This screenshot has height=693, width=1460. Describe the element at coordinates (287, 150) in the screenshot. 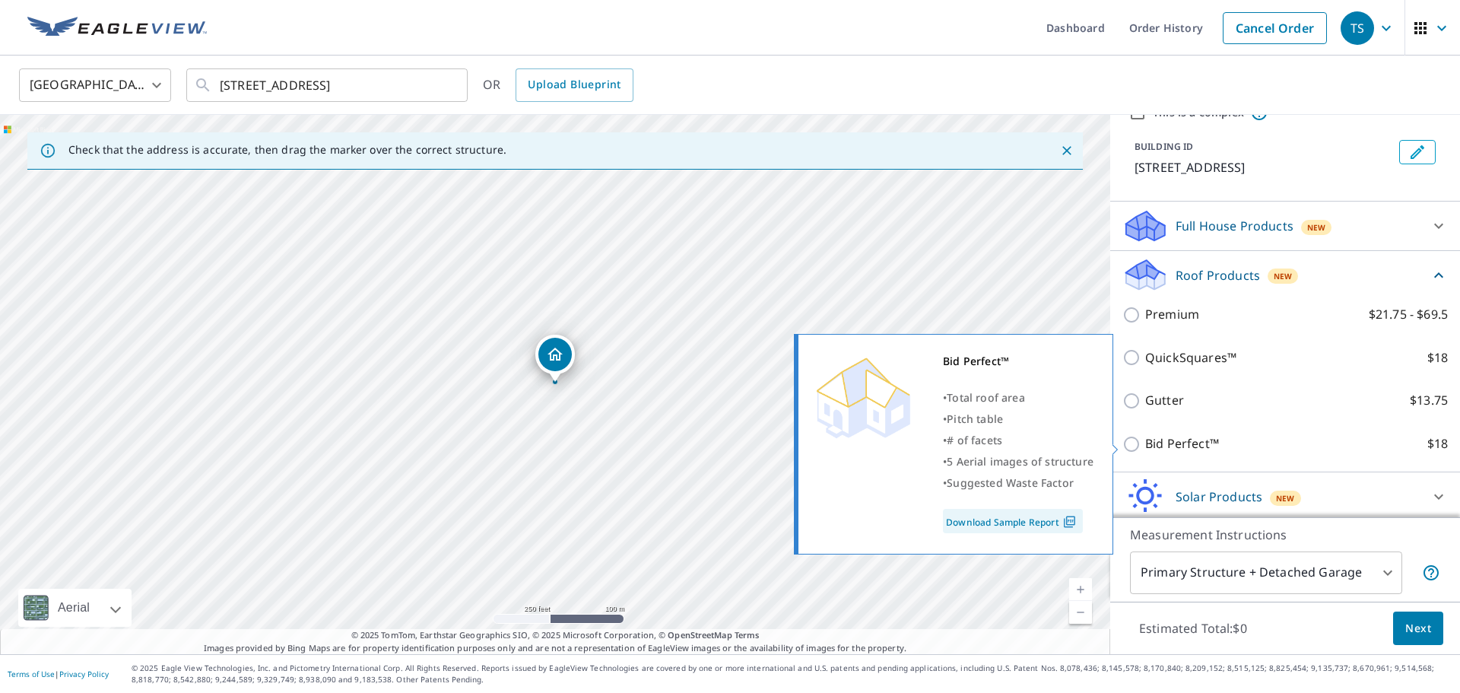

I see `p: Check that the address is accurate, then drag the marker over the correct structure.` at that location.